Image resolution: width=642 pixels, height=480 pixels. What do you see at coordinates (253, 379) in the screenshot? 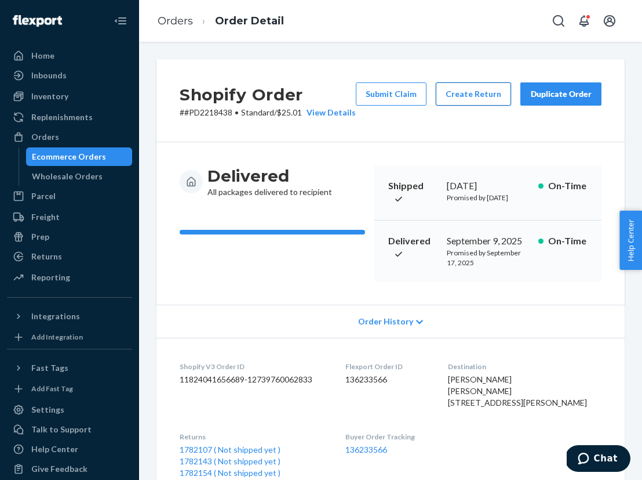
I see `dd: 11824041656689-12739760062833` at bounding box center [253, 379].